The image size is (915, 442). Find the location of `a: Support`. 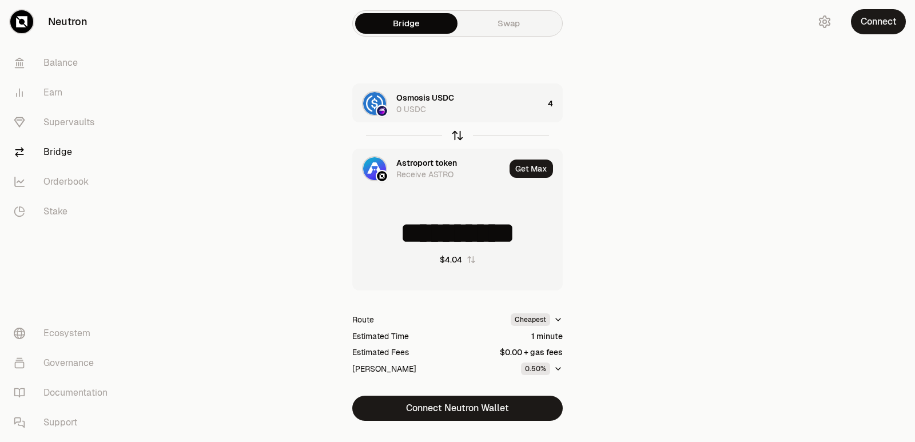

a: Support is located at coordinates (64, 423).